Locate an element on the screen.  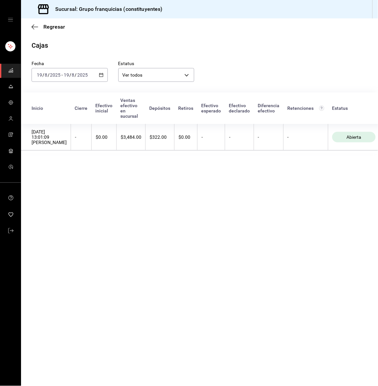
span: Regresar is located at coordinates (54, 27).